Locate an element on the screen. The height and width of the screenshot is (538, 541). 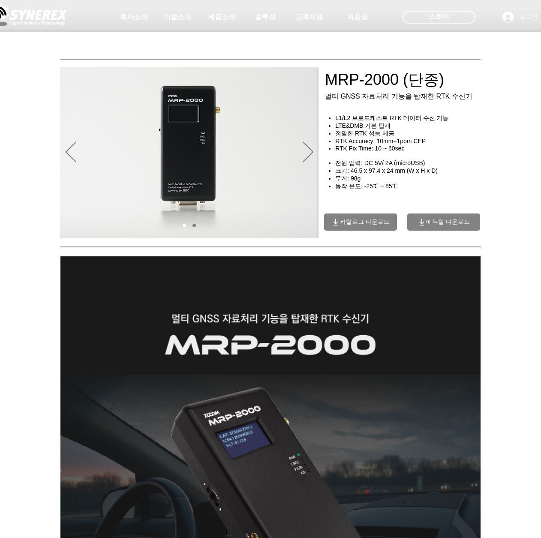
a: 솔루션 is located at coordinates (265, 17).